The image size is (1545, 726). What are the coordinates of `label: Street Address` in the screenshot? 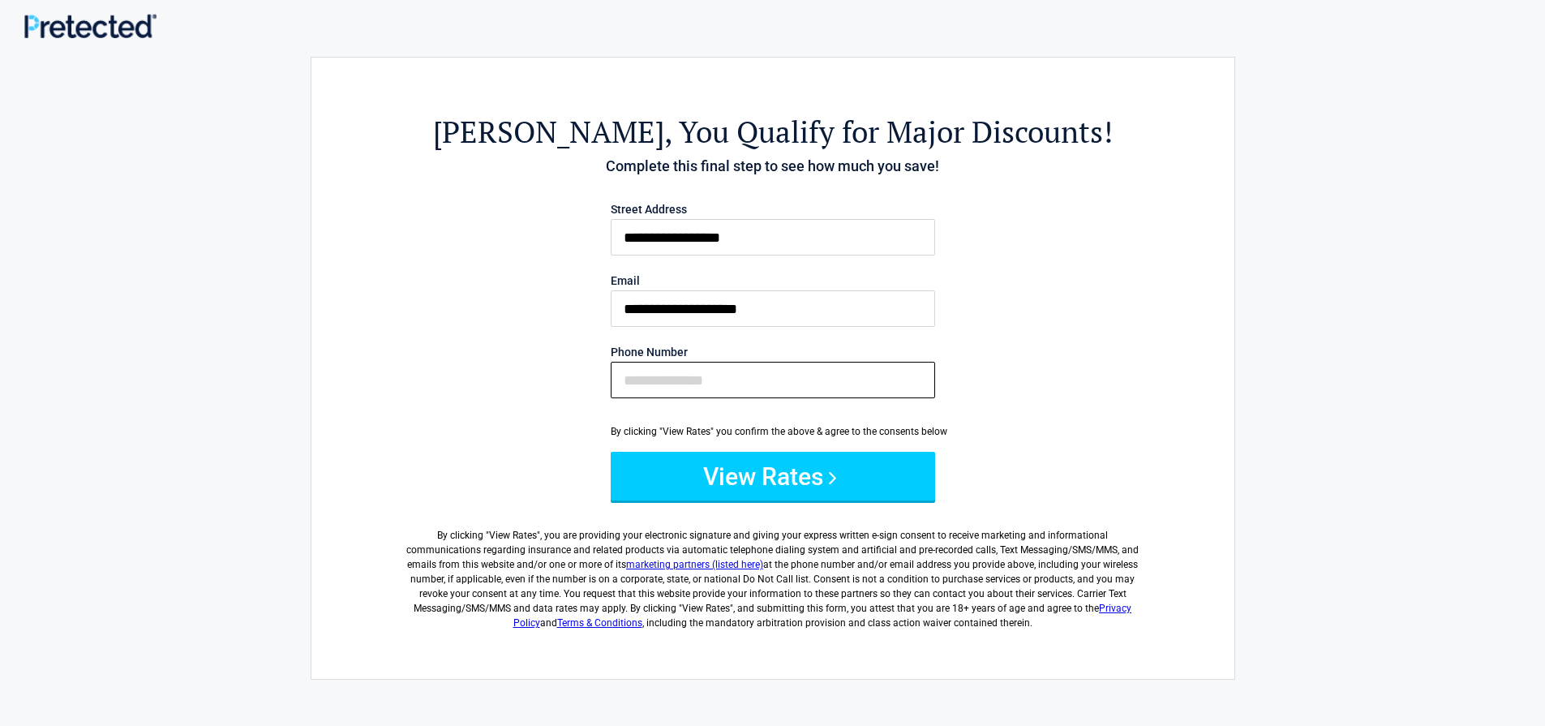 It's located at (773, 209).